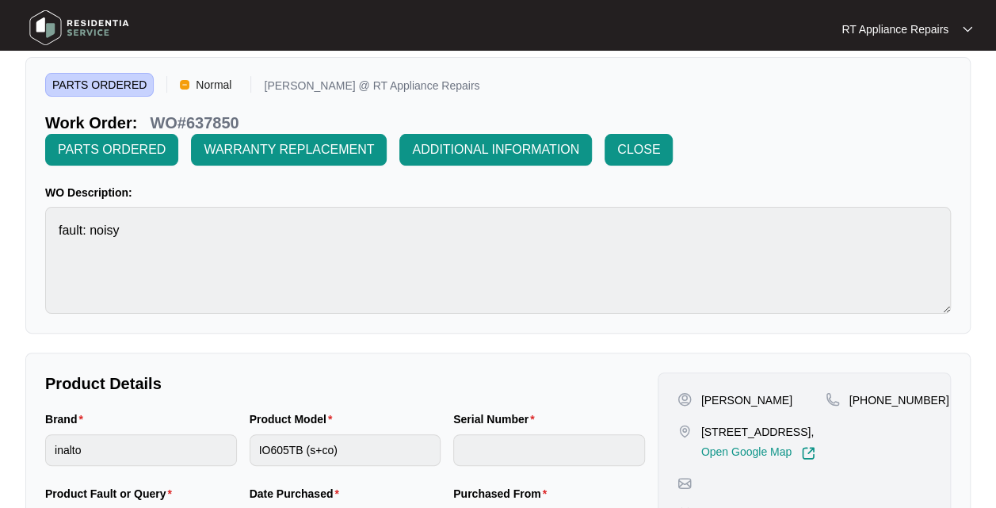  I want to click on span: Normal, so click(213, 85).